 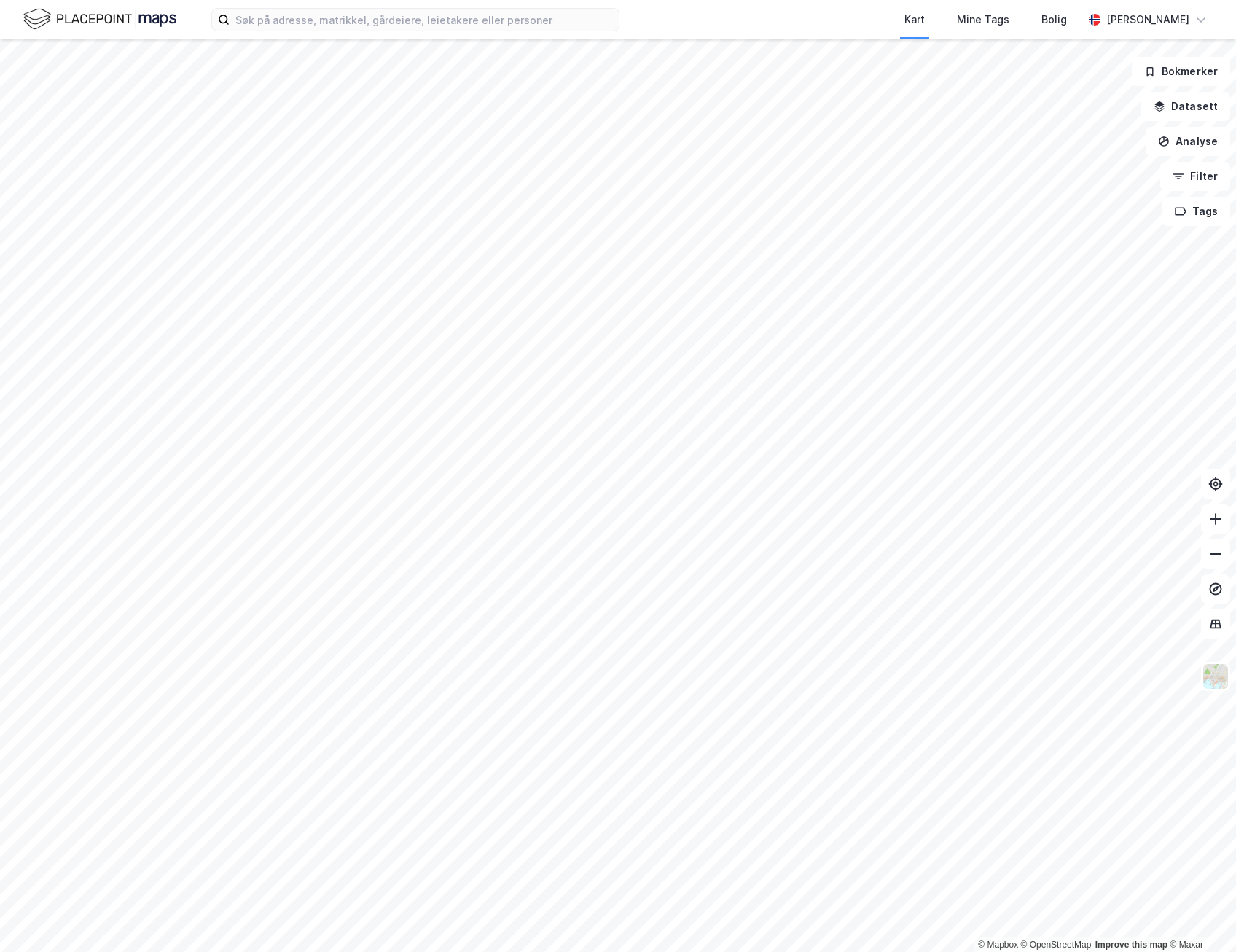 I want to click on input: Søk på adresse, matrikkel, gårdeiere, leietakere eller personer, so click(x=424, y=20).